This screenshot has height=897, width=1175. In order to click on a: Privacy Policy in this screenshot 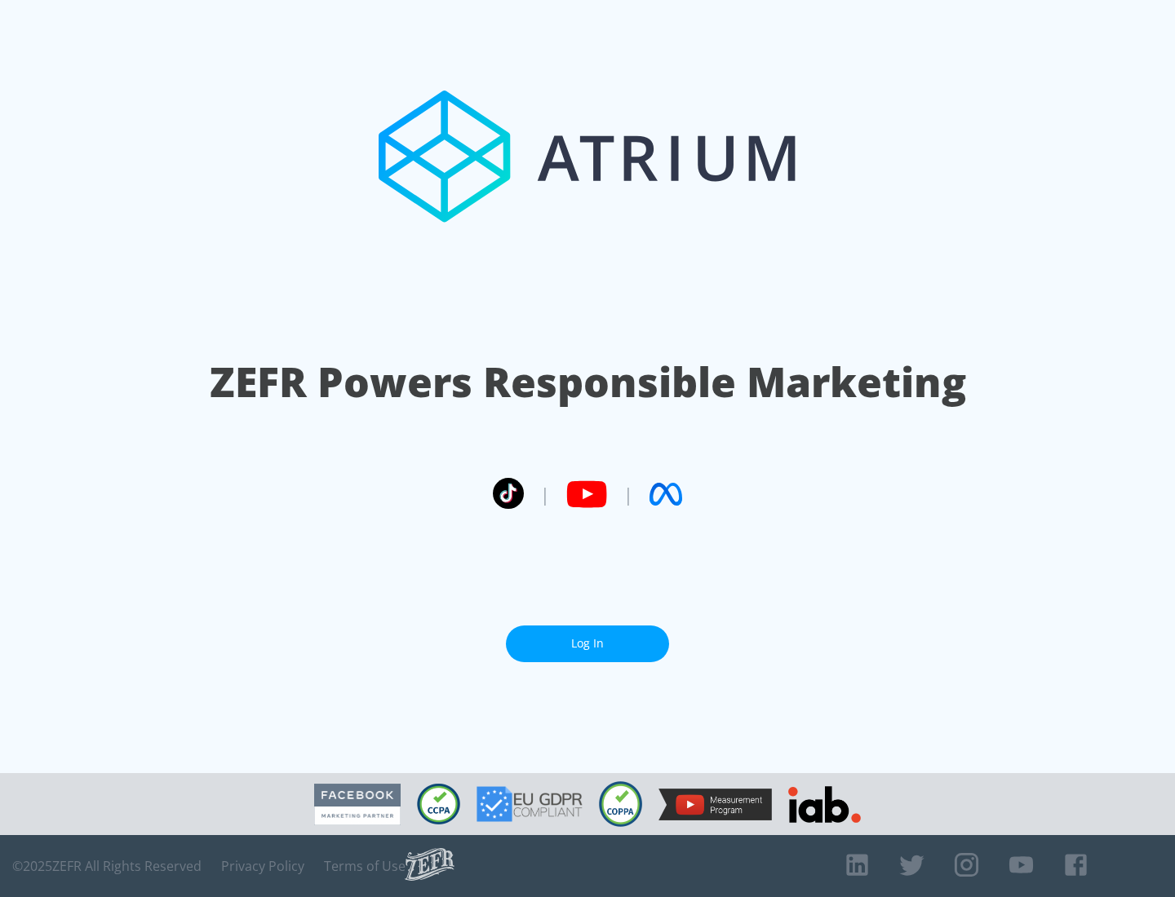, I will do `click(263, 866)`.